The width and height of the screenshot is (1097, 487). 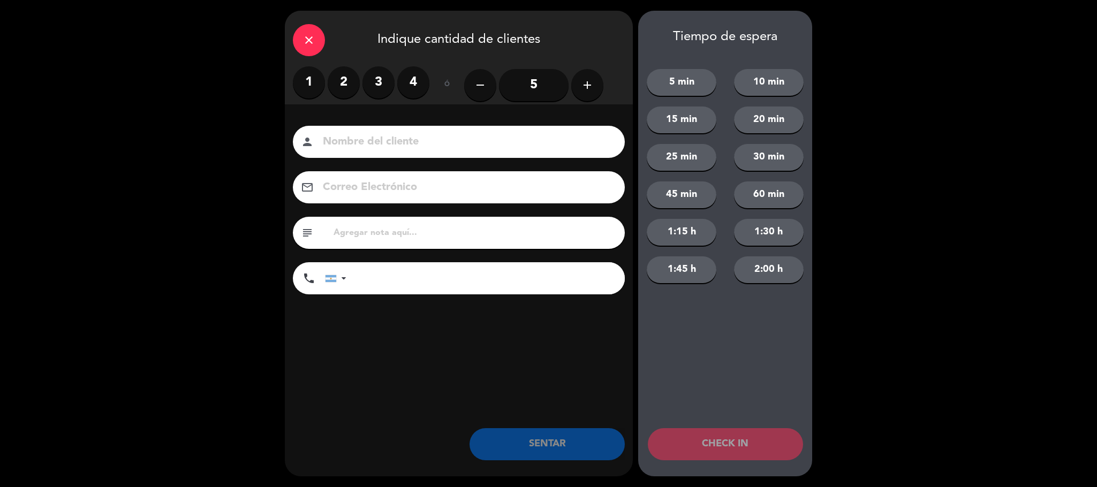 I want to click on div: Argentina: +54, so click(x=338, y=278).